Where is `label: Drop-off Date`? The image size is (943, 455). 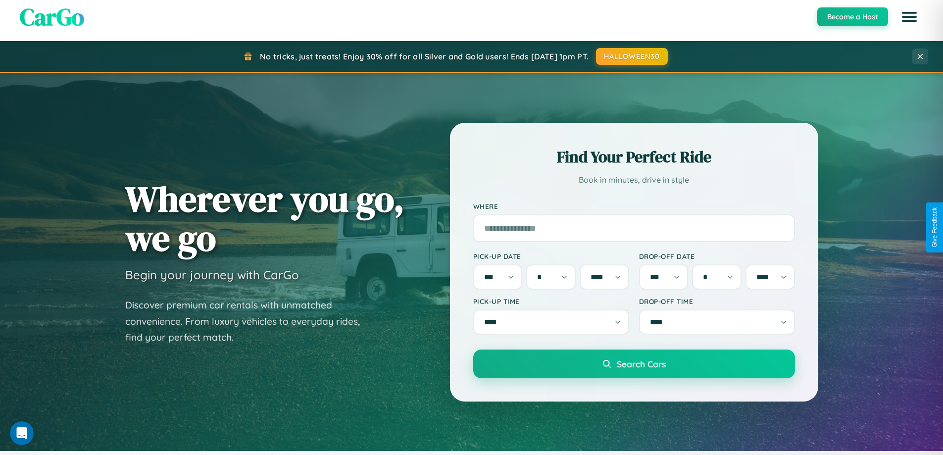
label: Drop-off Date is located at coordinates (717, 256).